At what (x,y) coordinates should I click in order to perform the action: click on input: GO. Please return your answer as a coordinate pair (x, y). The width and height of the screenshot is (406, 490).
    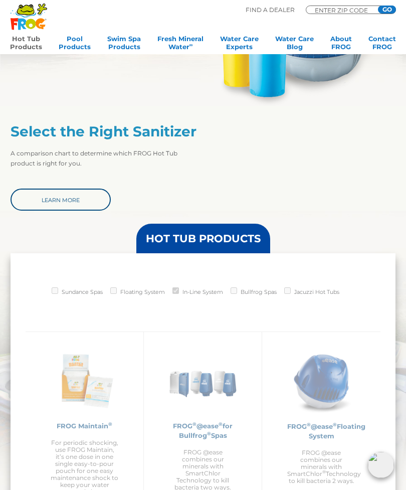
    Looking at the image, I should click on (387, 10).